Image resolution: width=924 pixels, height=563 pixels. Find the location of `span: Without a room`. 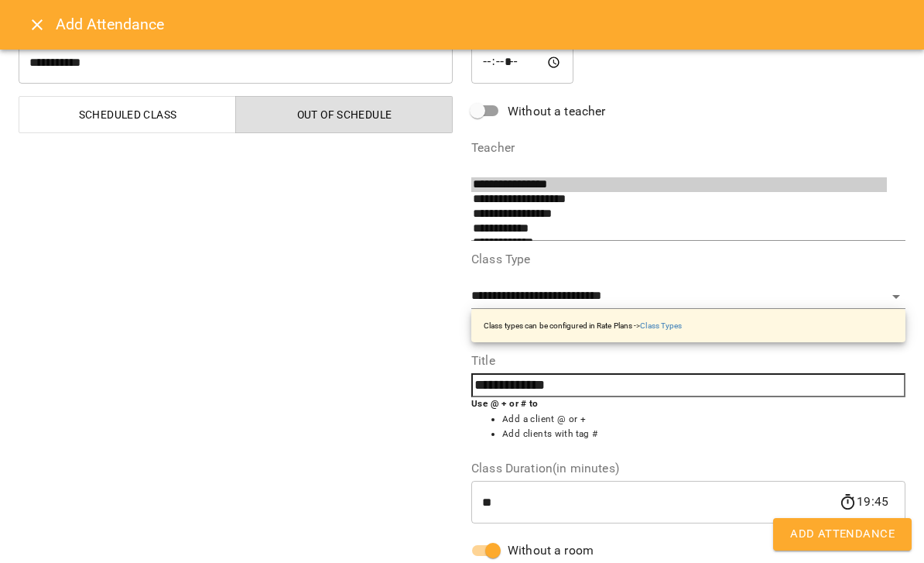

span: Without a room is located at coordinates (550, 550).